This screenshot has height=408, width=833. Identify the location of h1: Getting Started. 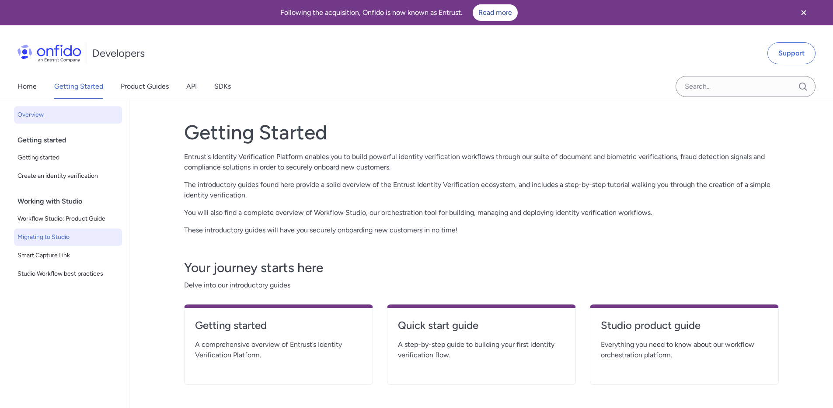
(482, 133).